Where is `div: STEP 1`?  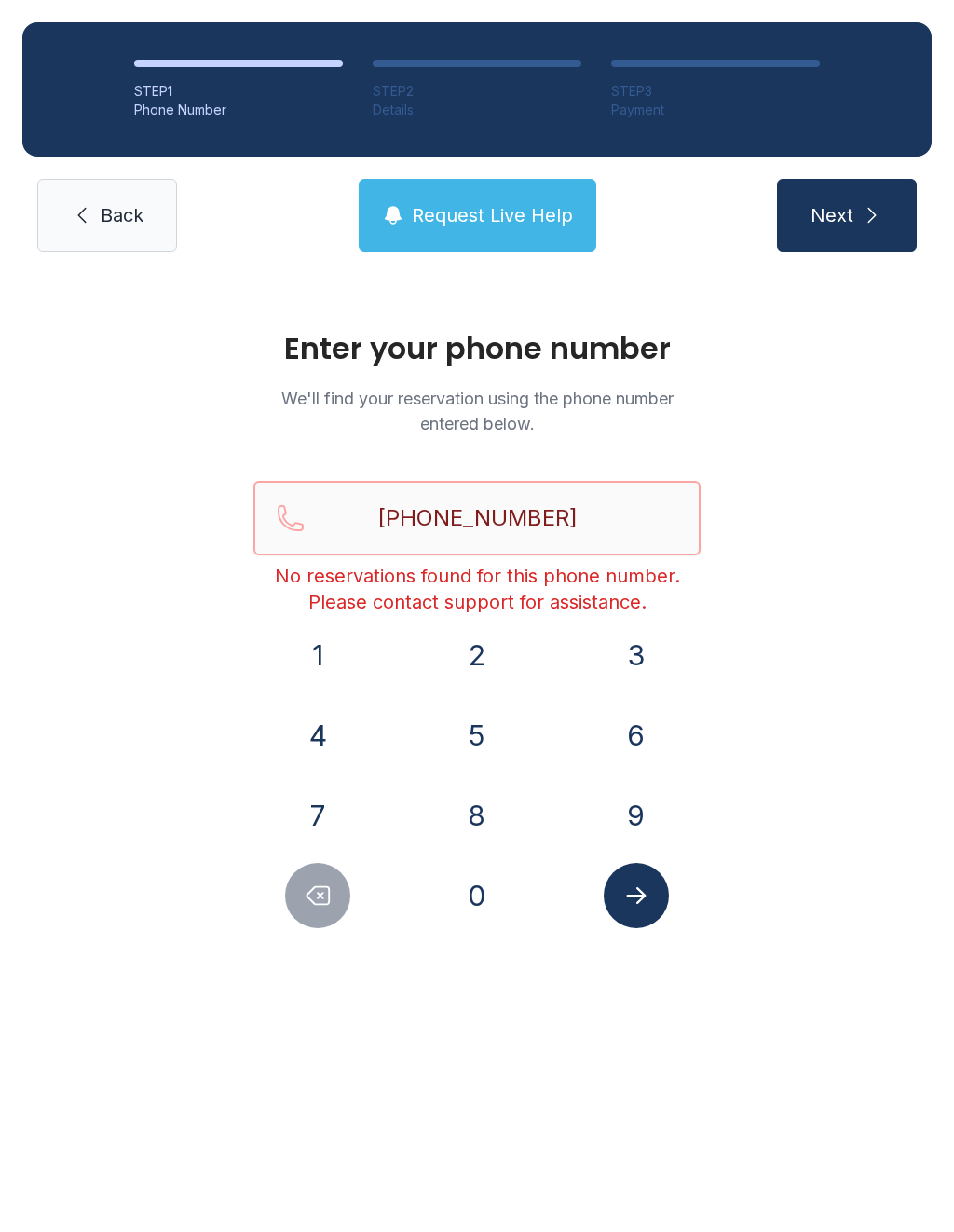
div: STEP 1 is located at coordinates (239, 92).